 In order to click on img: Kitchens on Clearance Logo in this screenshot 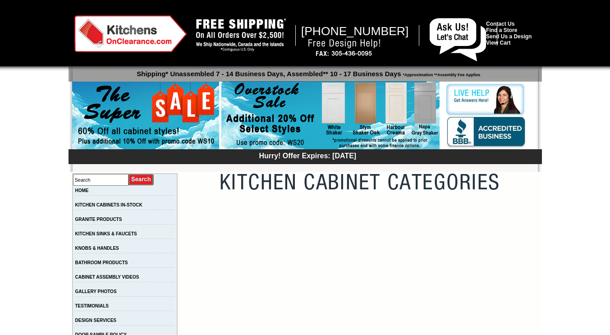, I will do `click(131, 34)`.